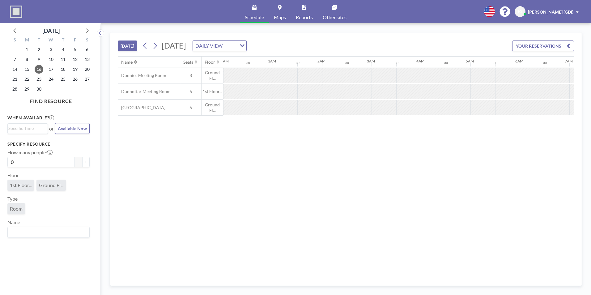  I want to click on button: YOUR RESERVATIONS, so click(543, 46).